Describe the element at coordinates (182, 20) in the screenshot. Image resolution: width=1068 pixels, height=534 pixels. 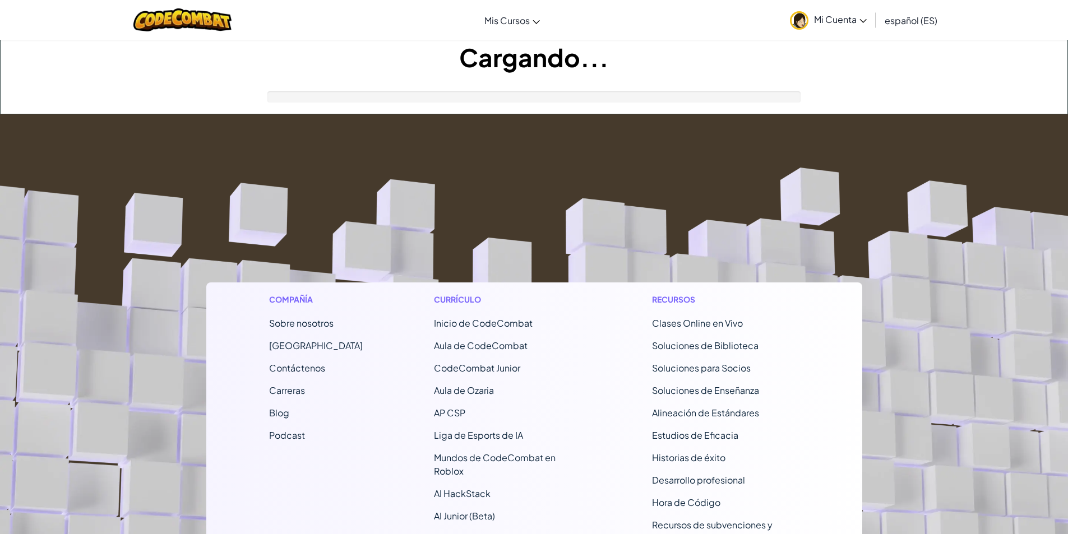
I see `a: CodeCombat logo` at that location.